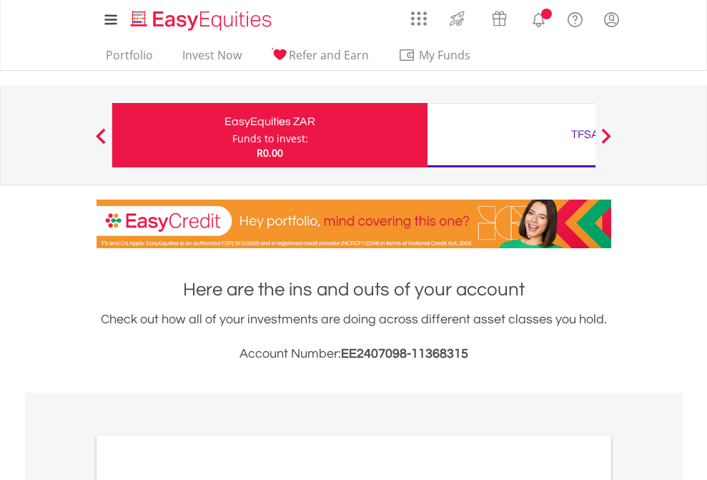 The width and height of the screenshot is (707, 480). What do you see at coordinates (354, 224) in the screenshot?
I see `img: EasyCredit Promotion Banner` at bounding box center [354, 224].